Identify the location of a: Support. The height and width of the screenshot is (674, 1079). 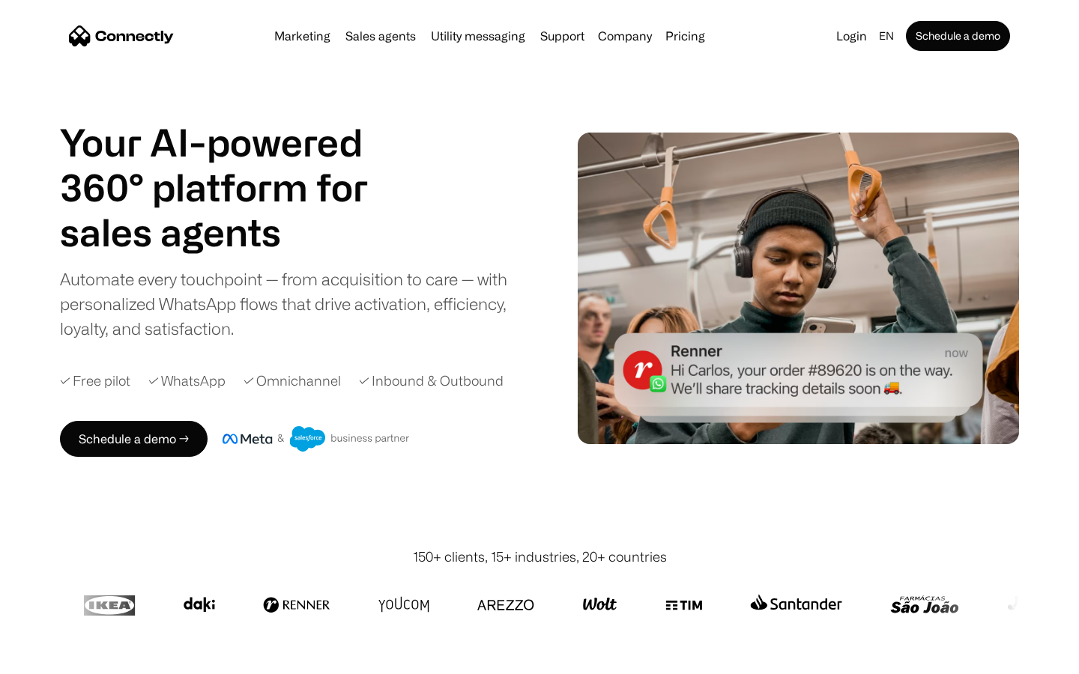
(562, 36).